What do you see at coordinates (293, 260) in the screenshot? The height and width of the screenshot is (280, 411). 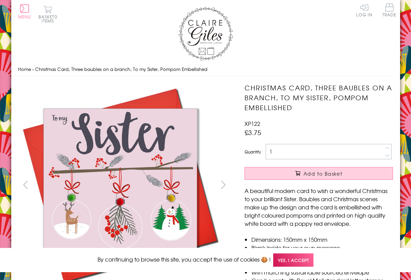 I see `span: Yes, I accept` at bounding box center [293, 260].